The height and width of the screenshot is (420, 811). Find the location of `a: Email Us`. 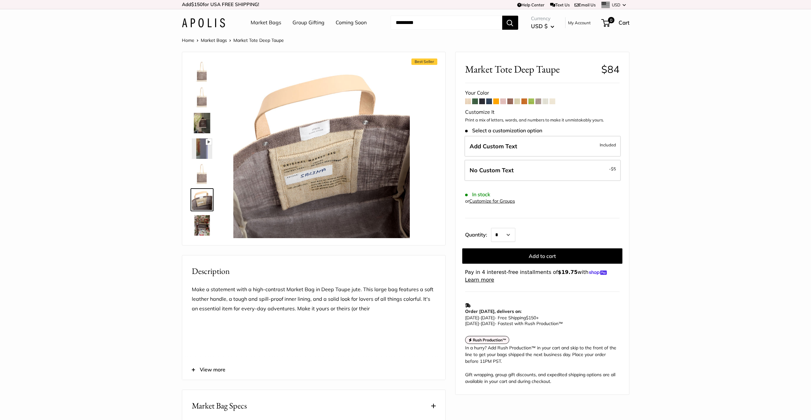

a: Email Us is located at coordinates (585, 5).